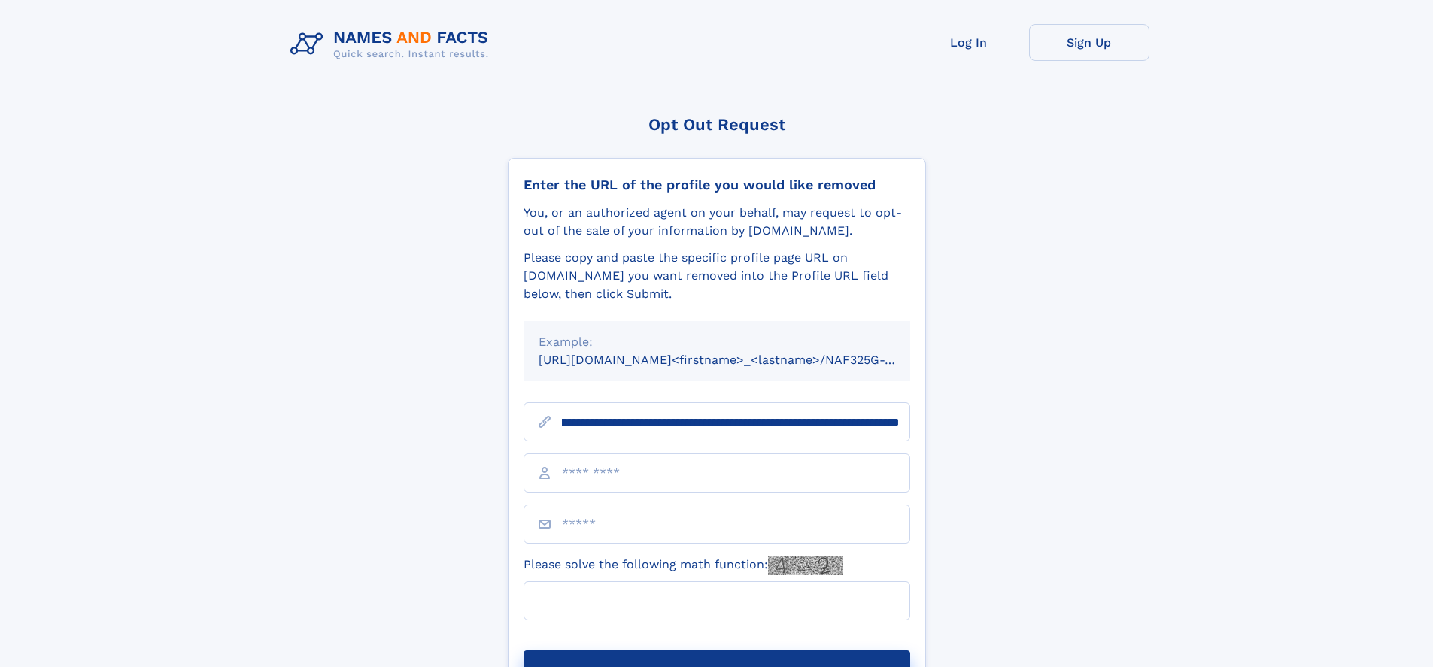 The height and width of the screenshot is (667, 1433). What do you see at coordinates (393, 44) in the screenshot?
I see `img: Logo Names and Facts` at bounding box center [393, 44].